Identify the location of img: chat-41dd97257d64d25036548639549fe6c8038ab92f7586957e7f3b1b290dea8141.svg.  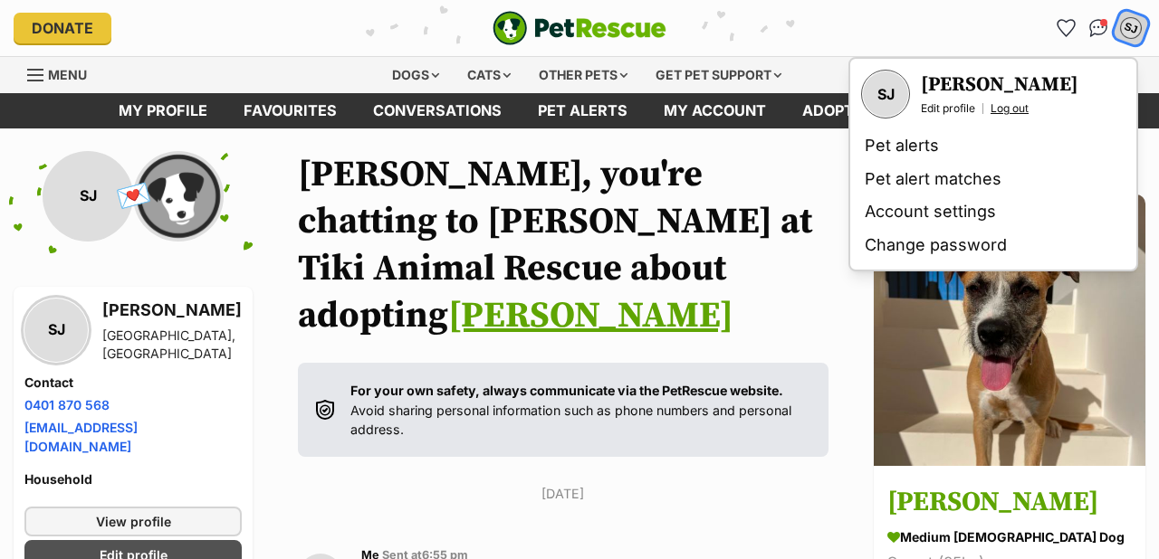
(1098, 28).